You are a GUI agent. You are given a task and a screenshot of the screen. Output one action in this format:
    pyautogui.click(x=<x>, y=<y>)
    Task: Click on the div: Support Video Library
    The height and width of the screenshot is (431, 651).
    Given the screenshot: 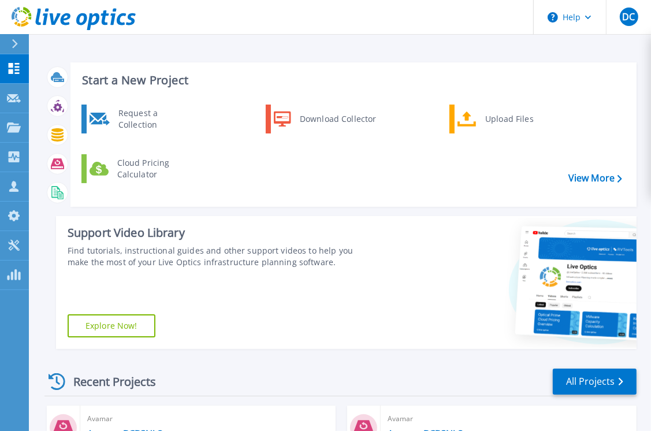 What is the action you would take?
    pyautogui.click(x=218, y=233)
    